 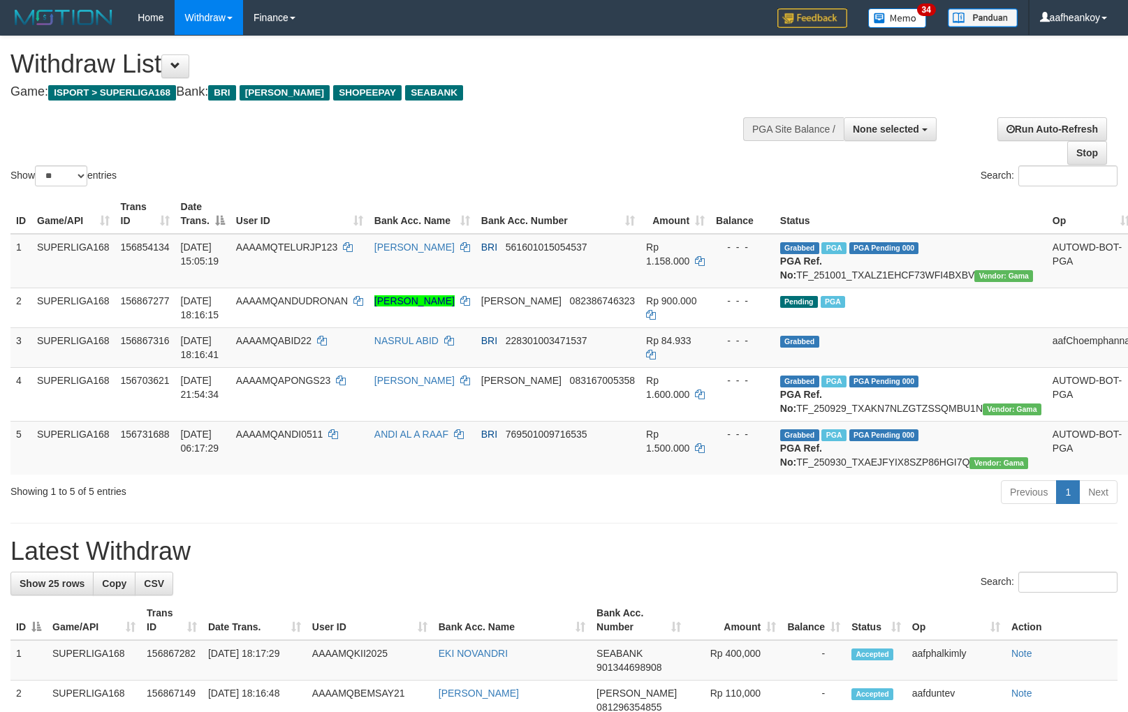 I want to click on th: ID, so click(x=21, y=214).